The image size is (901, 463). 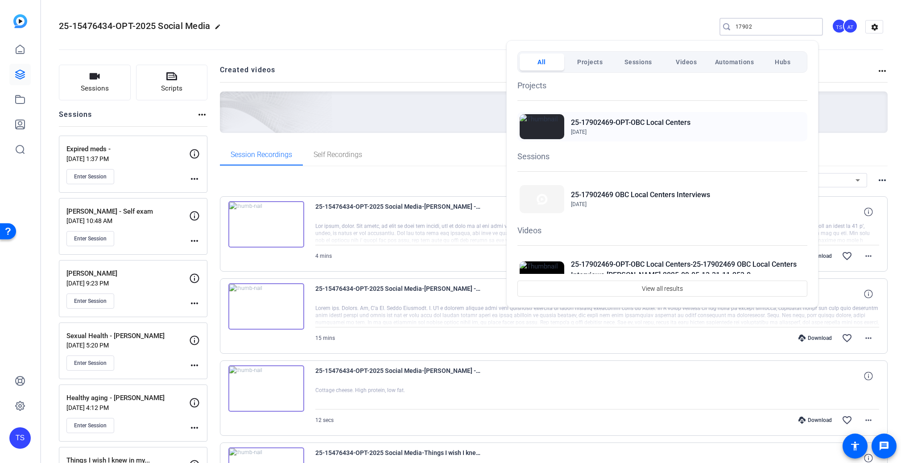 I want to click on h1: Videos, so click(x=662, y=230).